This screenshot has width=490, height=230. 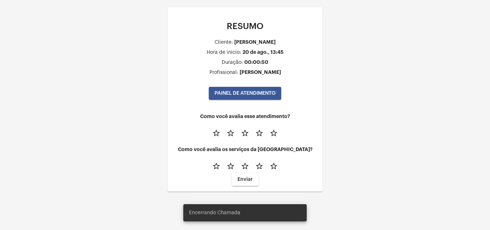 I want to click on div: Hora de inicio:, so click(x=224, y=52).